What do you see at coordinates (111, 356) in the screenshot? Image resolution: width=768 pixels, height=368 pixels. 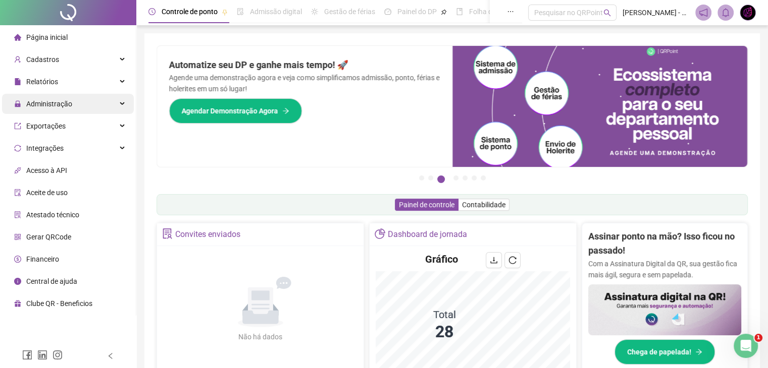 I see `span: left` at bounding box center [111, 356].